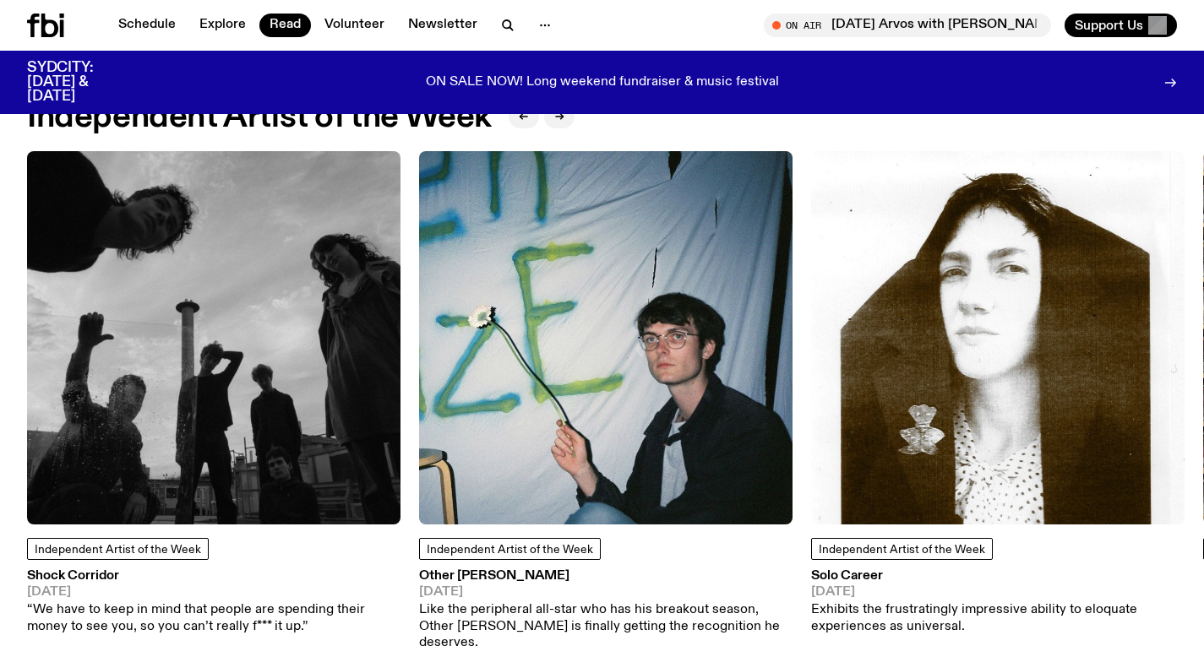 This screenshot has height=646, width=1204. I want to click on a: Volunteer, so click(354, 25).